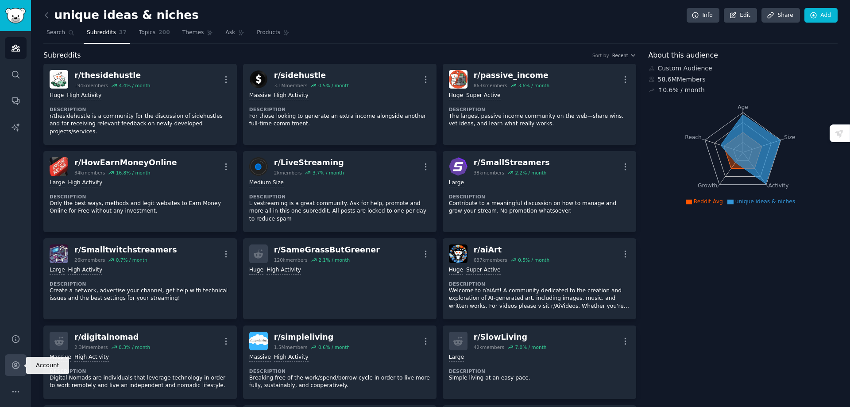  Describe the element at coordinates (821, 16) in the screenshot. I see `a: Add` at that location.